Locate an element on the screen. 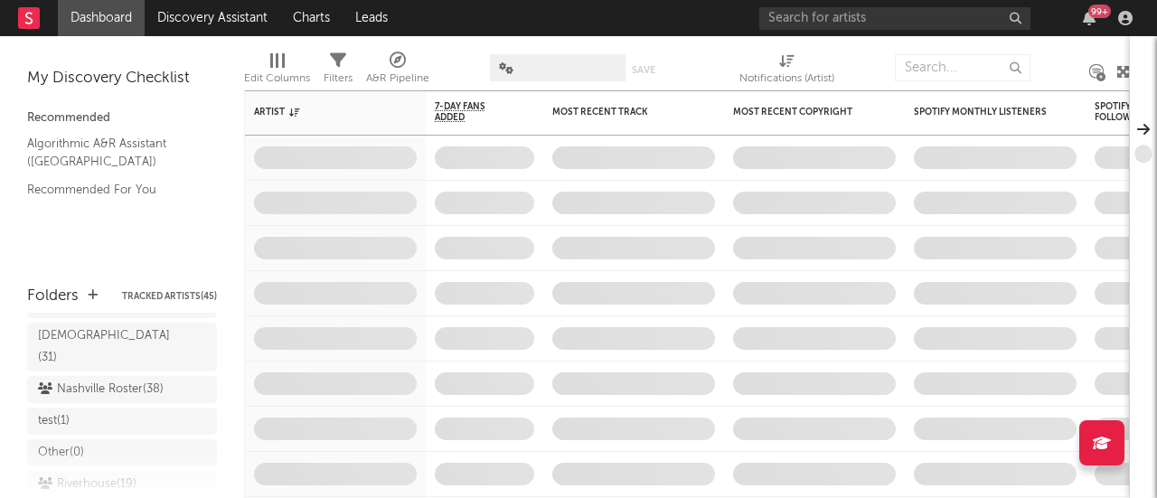  a: Nashville Roster(38) is located at coordinates (122, 389).